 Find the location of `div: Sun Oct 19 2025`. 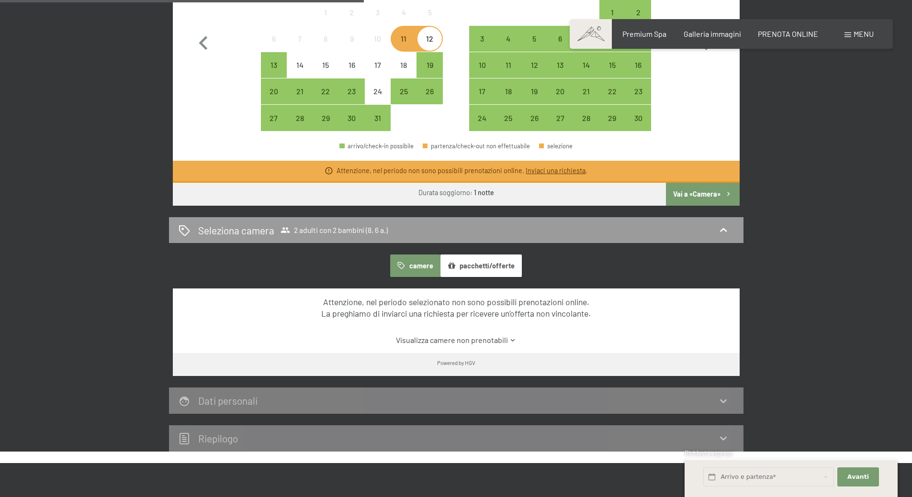

div: Sun Oct 19 2025 is located at coordinates (429, 65).